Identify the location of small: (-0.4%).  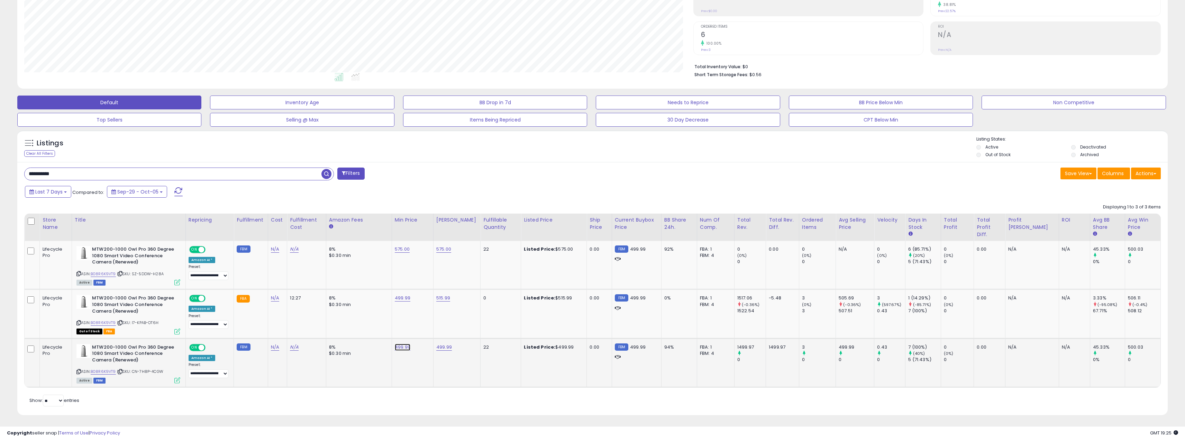
(1139, 304).